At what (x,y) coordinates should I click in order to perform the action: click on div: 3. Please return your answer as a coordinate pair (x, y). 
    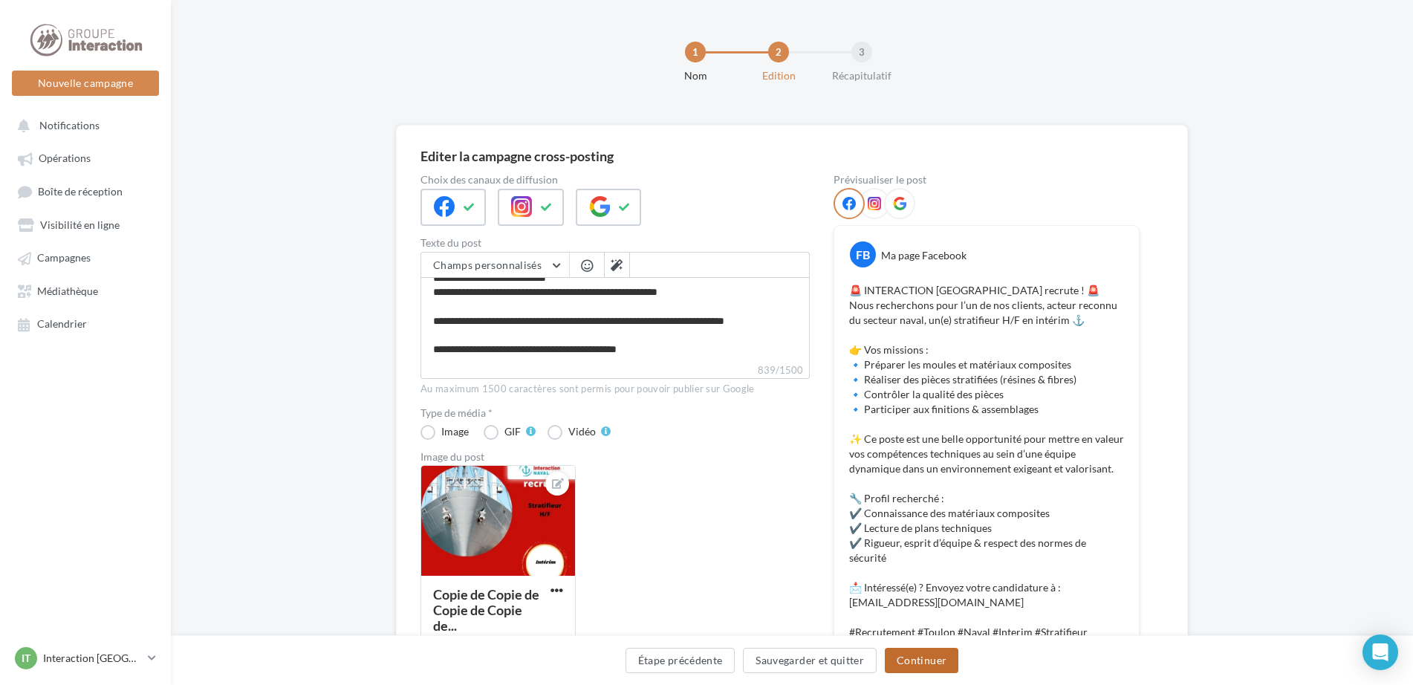
    Looking at the image, I should click on (862, 52).